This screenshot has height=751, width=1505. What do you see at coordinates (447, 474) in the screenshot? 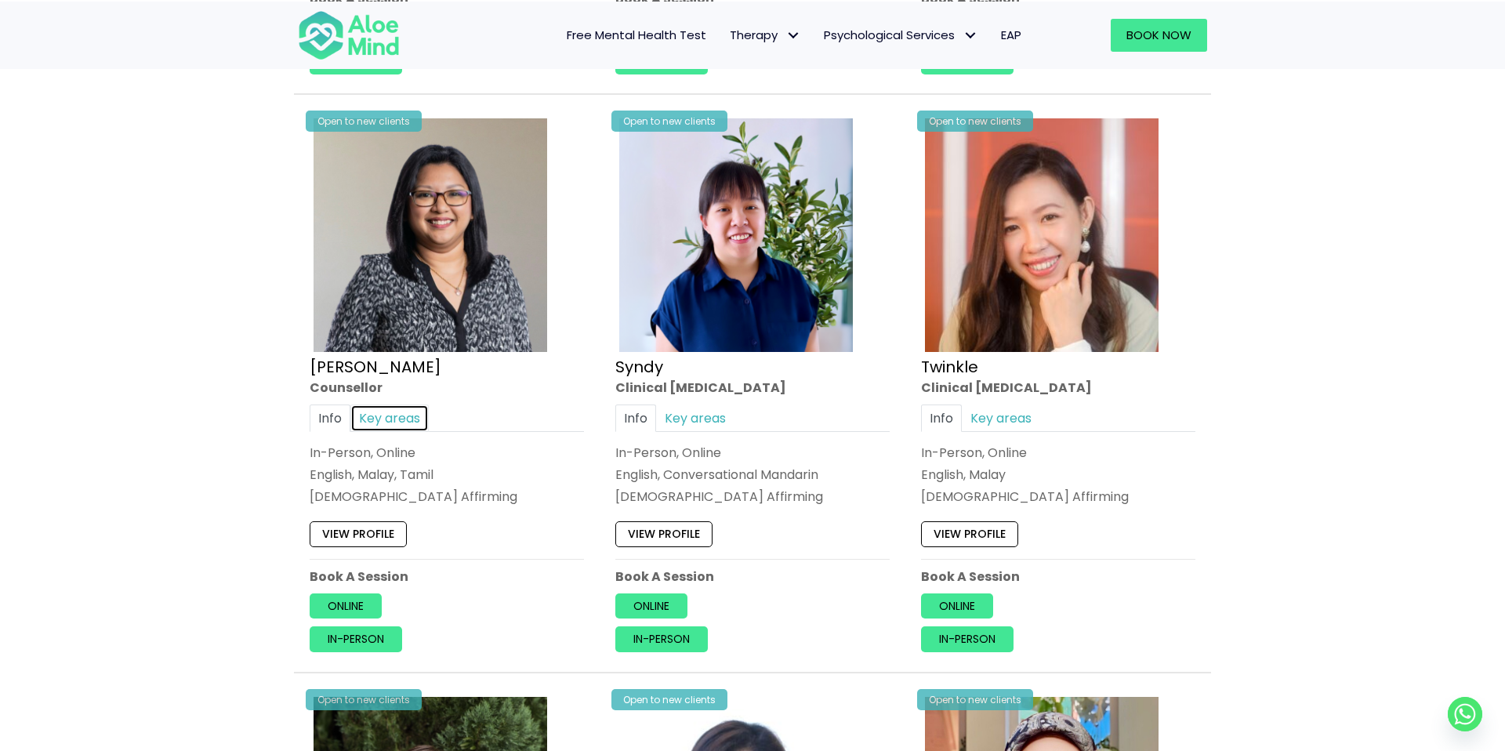
I see `p: English, Malay, Tamil` at bounding box center [447, 474].